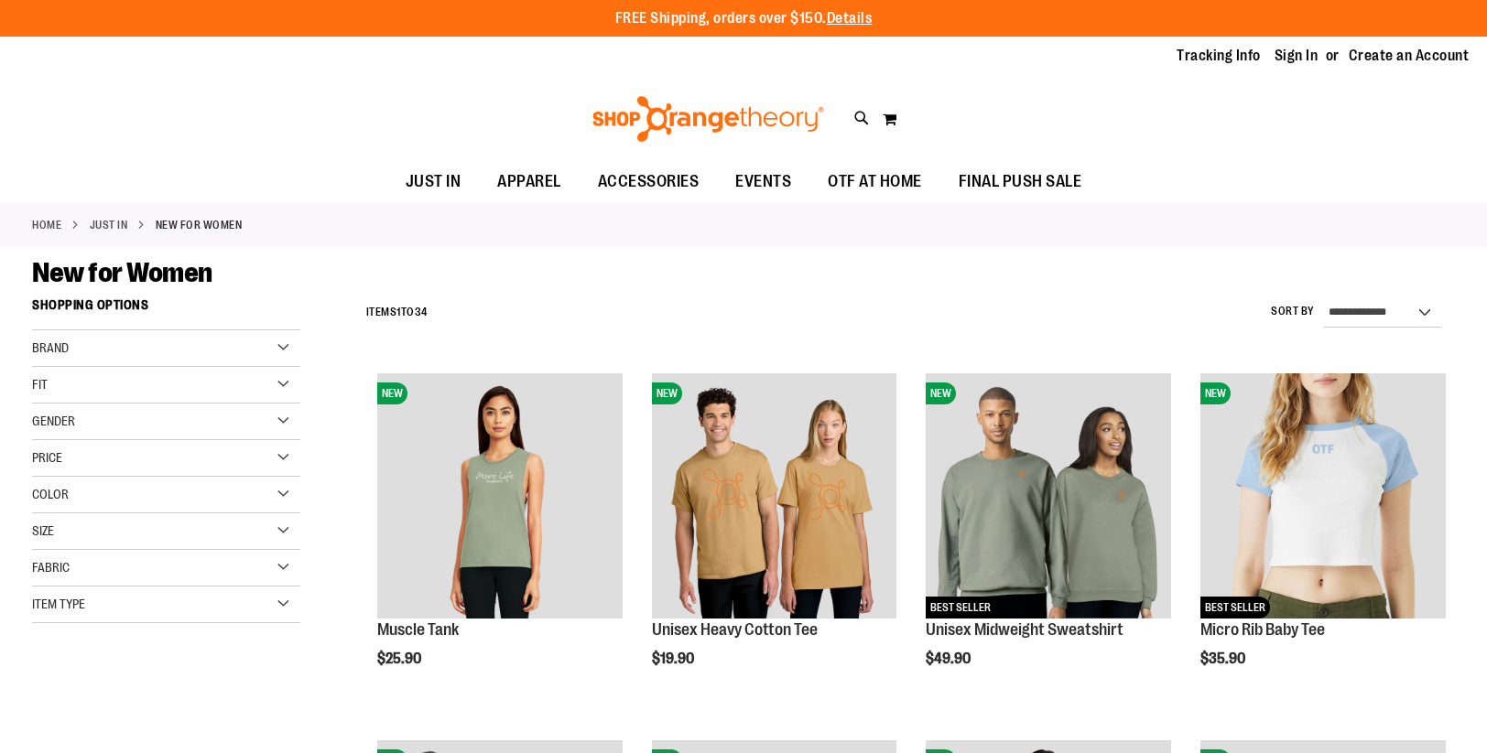 The height and width of the screenshot is (753, 1487). I want to click on img: Shop Orangetheory, so click(708, 119).